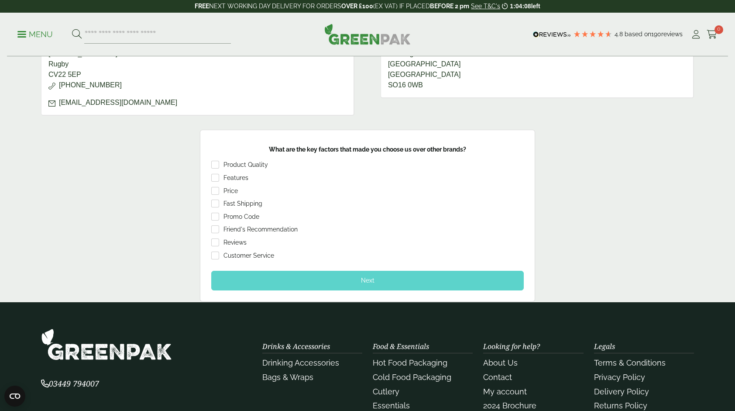 This screenshot has width=735, height=411. What do you see at coordinates (505, 391) in the screenshot?
I see `a: My account` at bounding box center [505, 391].